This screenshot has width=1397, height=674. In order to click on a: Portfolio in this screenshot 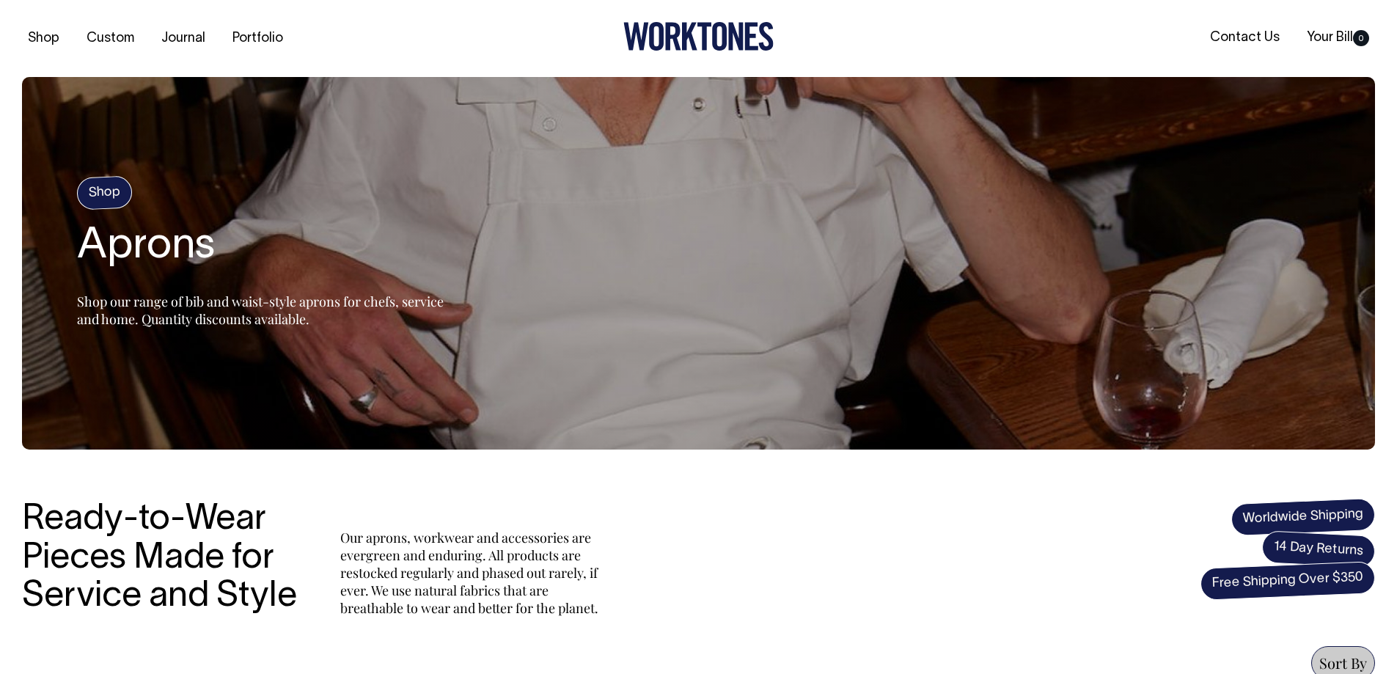, I will do `click(257, 38)`.